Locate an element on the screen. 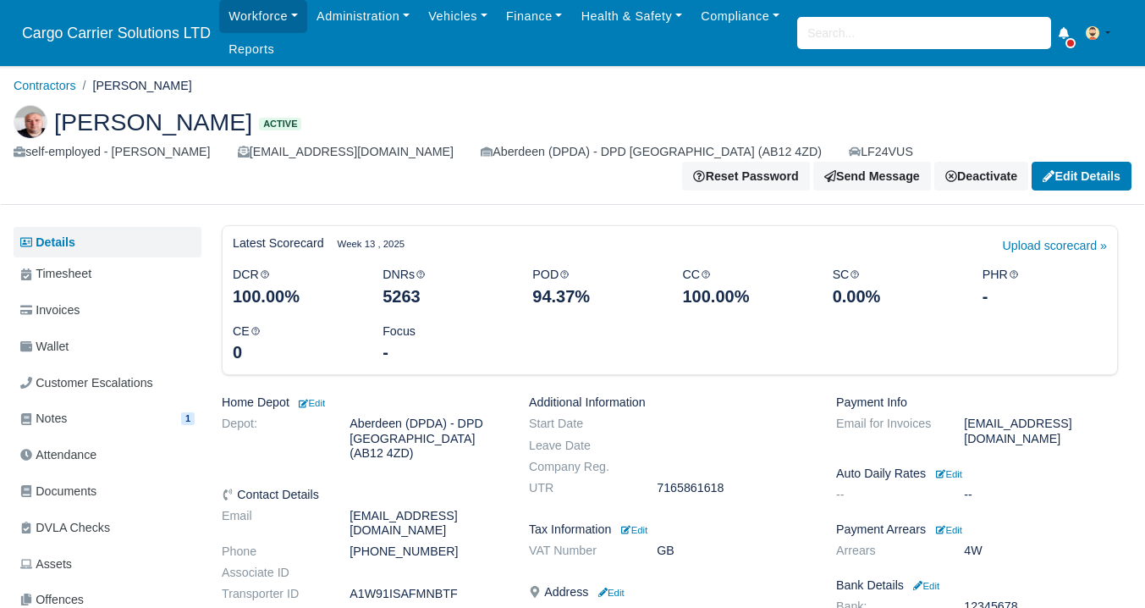 This screenshot has width=1145, height=608. a: Notes 1 is located at coordinates (107, 418).